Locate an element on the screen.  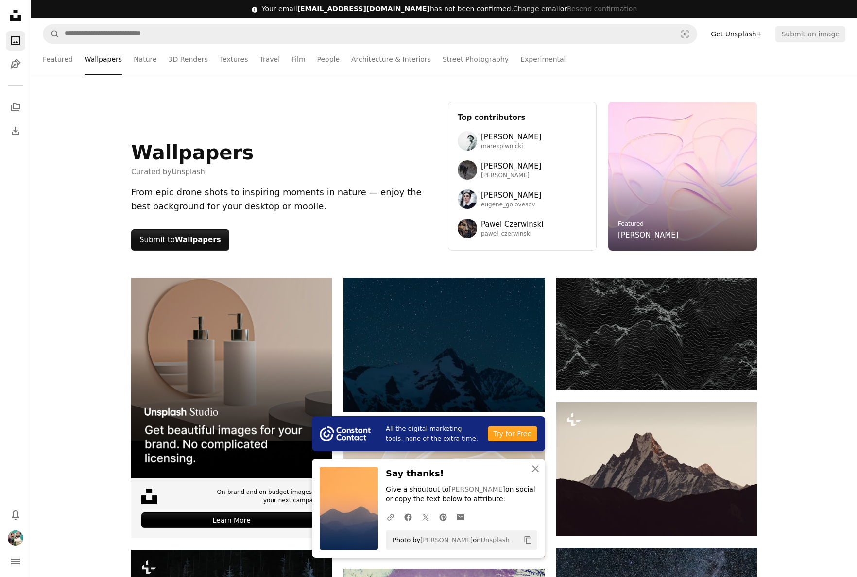
a: Street Photography is located at coordinates (475, 59).